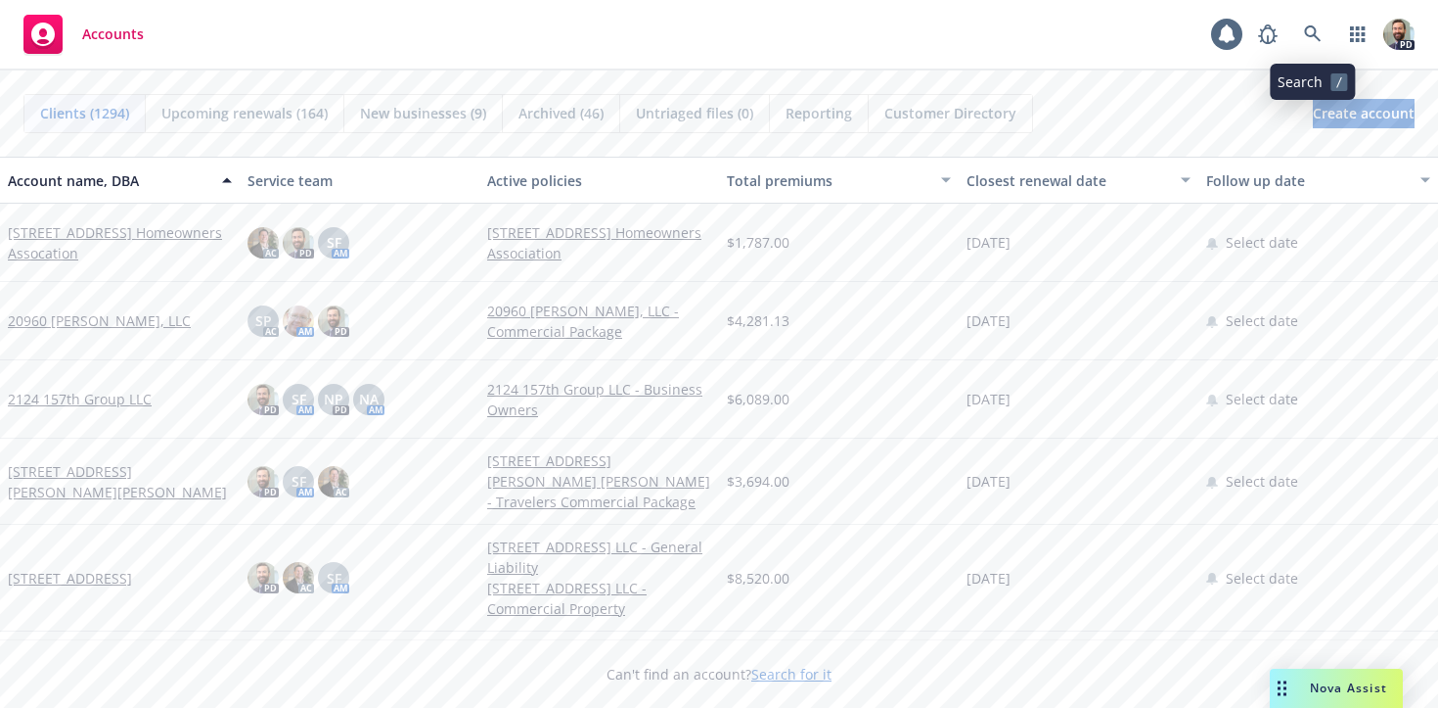 This screenshot has height=708, width=1438. I want to click on span: Create account, so click(1364, 114).